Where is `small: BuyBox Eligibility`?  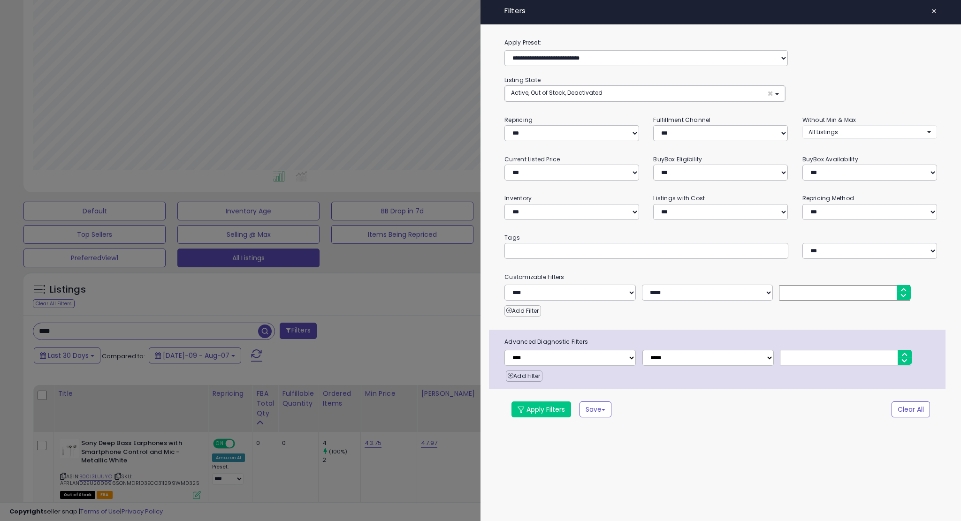 small: BuyBox Eligibility is located at coordinates (677, 159).